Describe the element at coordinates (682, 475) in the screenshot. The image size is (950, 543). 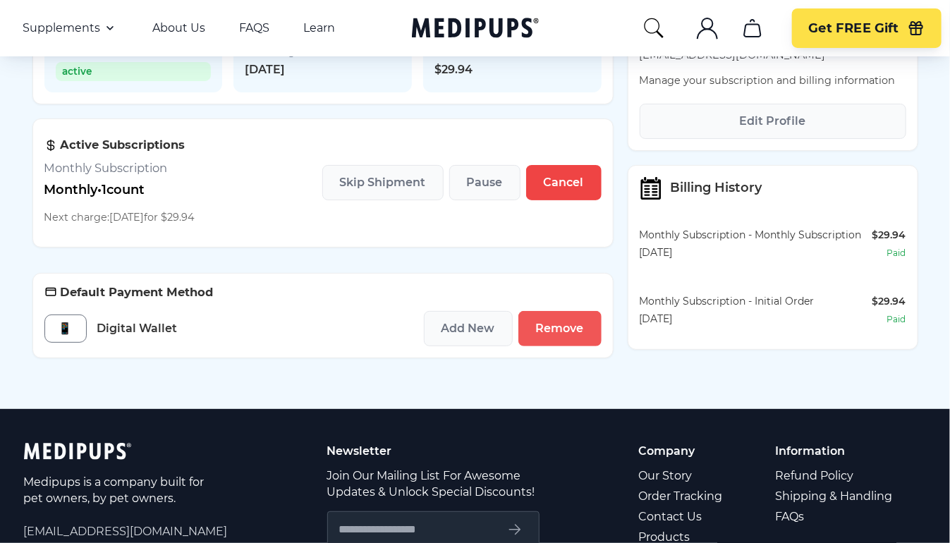
I see `a: Our Story` at that location.